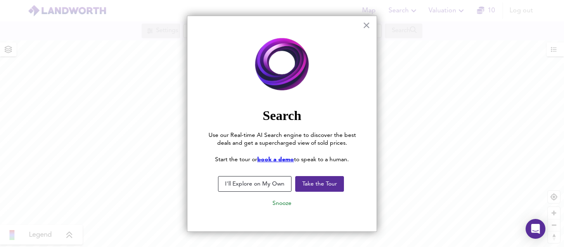 The image size is (564, 247). Describe the element at coordinates (236, 160) in the screenshot. I see `span: Start the tour or` at that location.